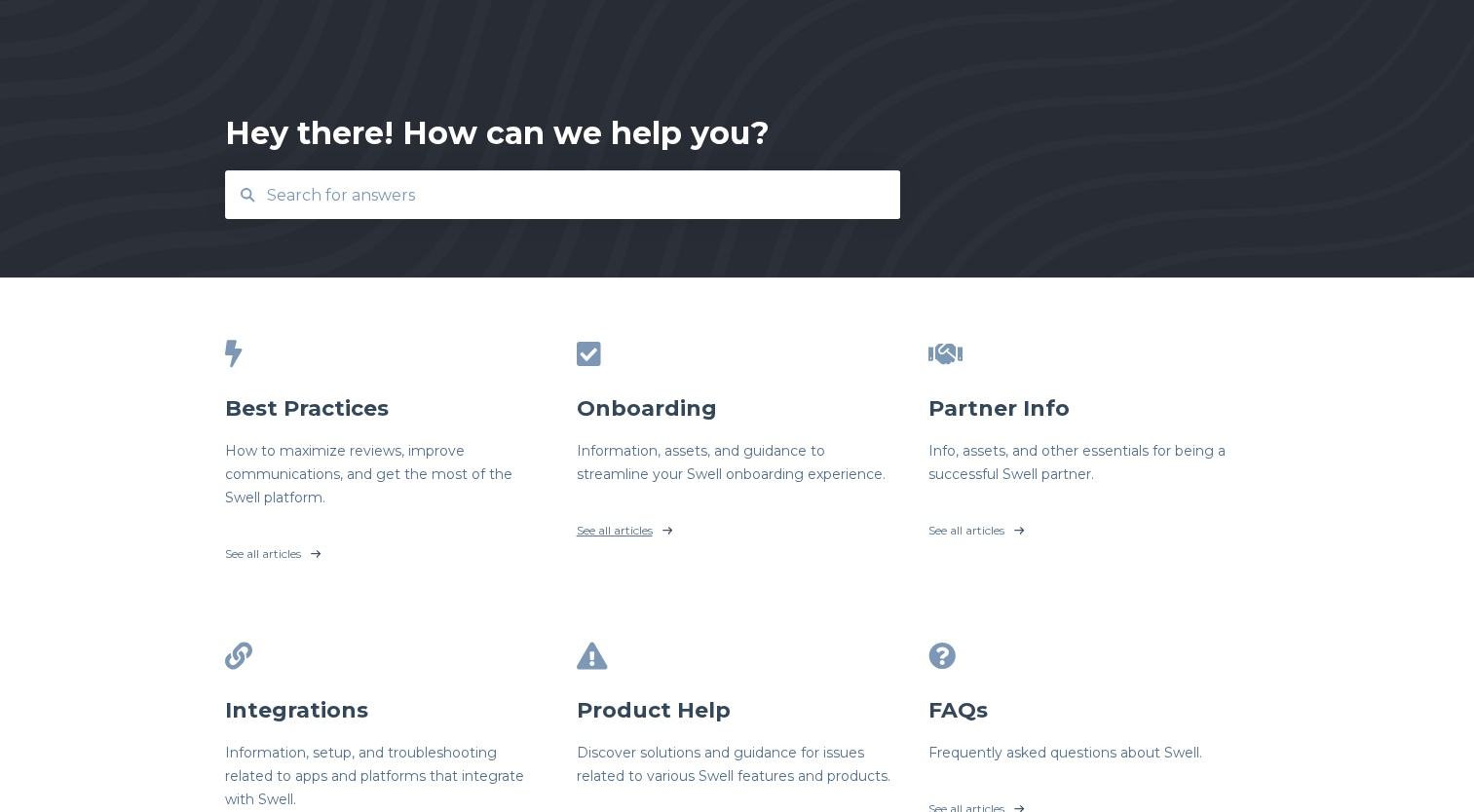 This screenshot has width=1474, height=812. I want to click on h6: How to maximize reviews, improve communications, and get the most of the Swell platform., so click(386, 474).